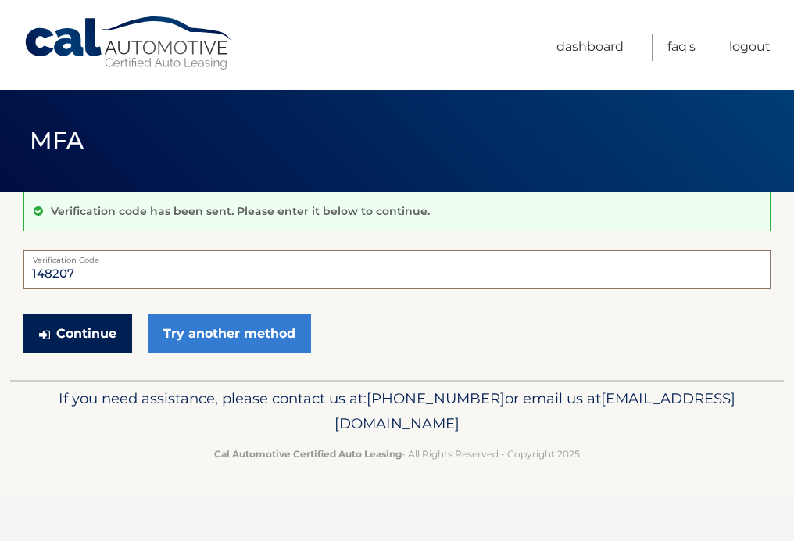  What do you see at coordinates (57, 140) in the screenshot?
I see `span: MFA` at bounding box center [57, 140].